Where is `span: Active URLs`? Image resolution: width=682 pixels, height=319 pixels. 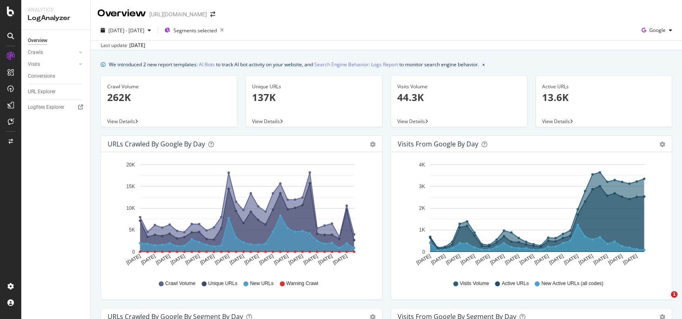
span: Active URLs is located at coordinates (515, 283).